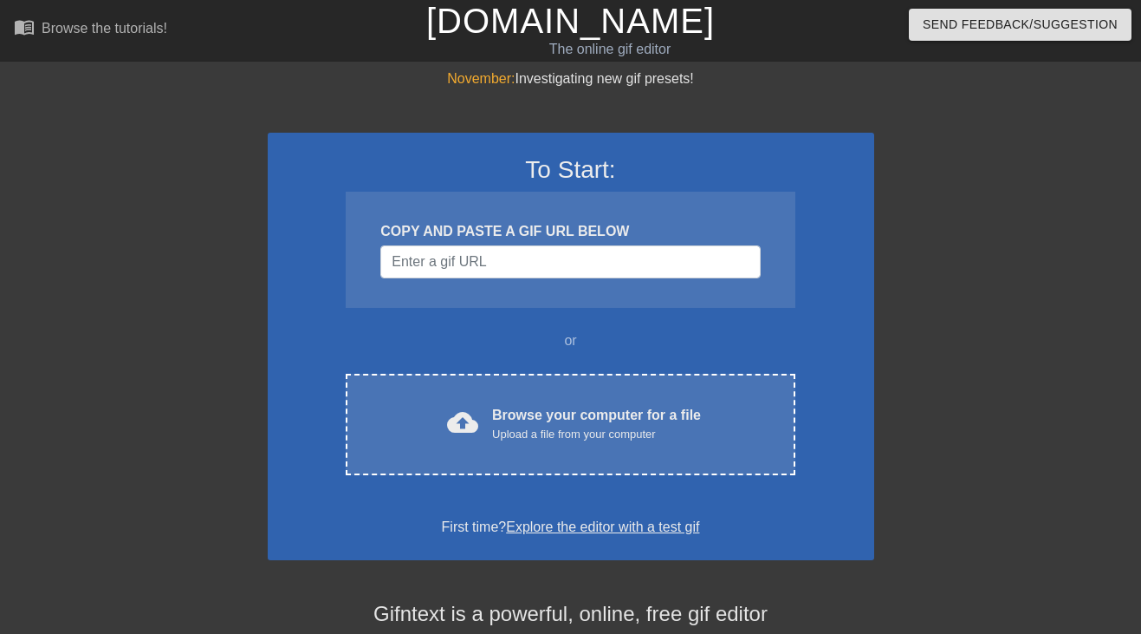 Image resolution: width=1141 pixels, height=634 pixels. Describe the element at coordinates (610, 49) in the screenshot. I see `div: The online gif editor` at that location.